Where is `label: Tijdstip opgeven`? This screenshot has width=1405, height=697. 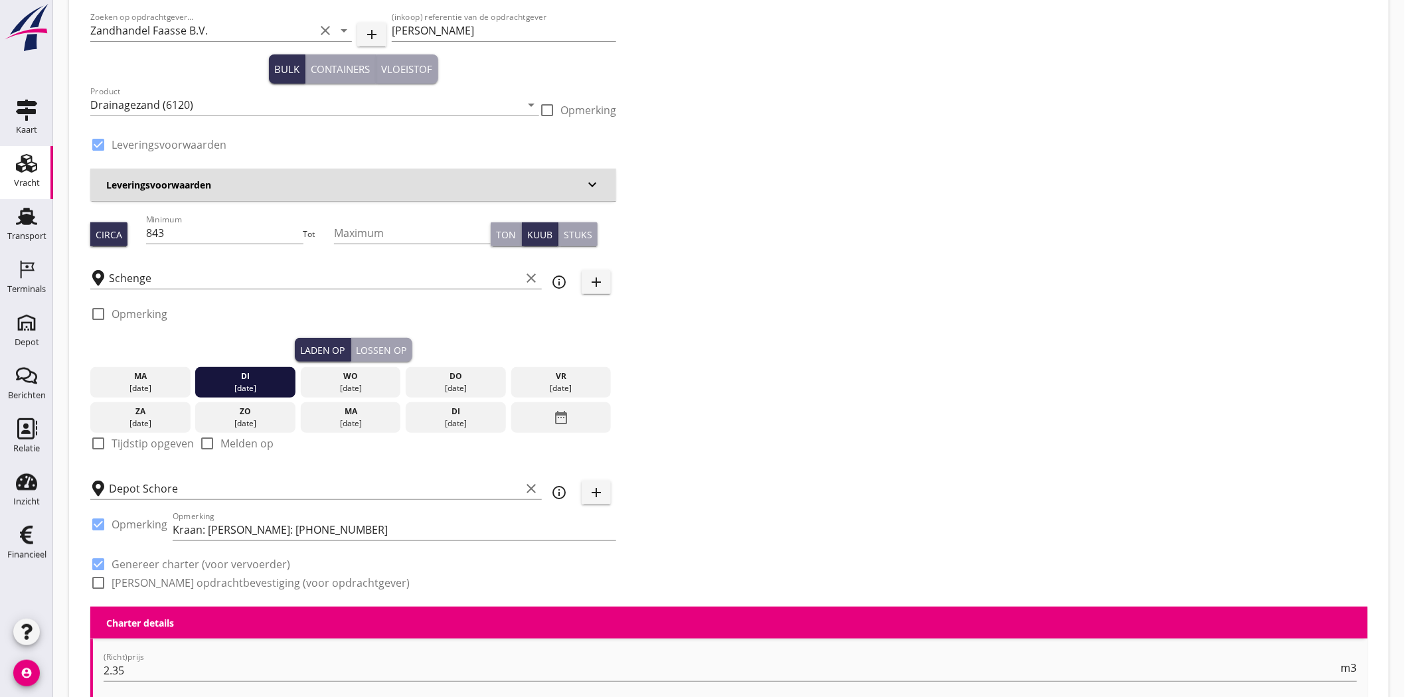
label: Tijdstip opgeven is located at coordinates (153, 443).